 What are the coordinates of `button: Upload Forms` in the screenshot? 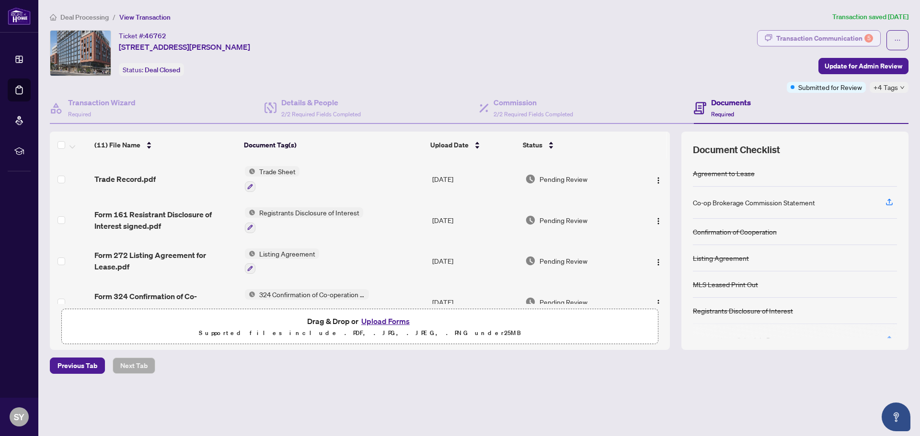 It's located at (385, 321).